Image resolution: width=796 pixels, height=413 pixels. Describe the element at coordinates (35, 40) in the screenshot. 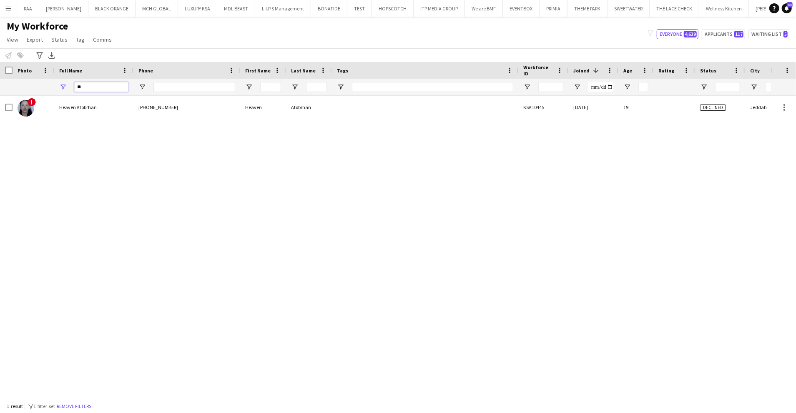

I see `span: Export` at that location.